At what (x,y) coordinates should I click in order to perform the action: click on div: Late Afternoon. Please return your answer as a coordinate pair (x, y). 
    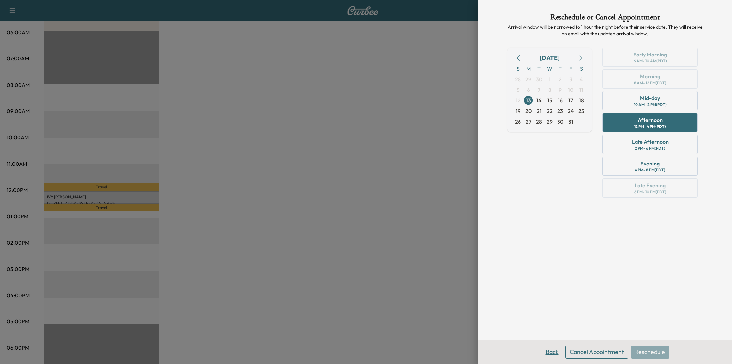
    Looking at the image, I should click on (650, 142).